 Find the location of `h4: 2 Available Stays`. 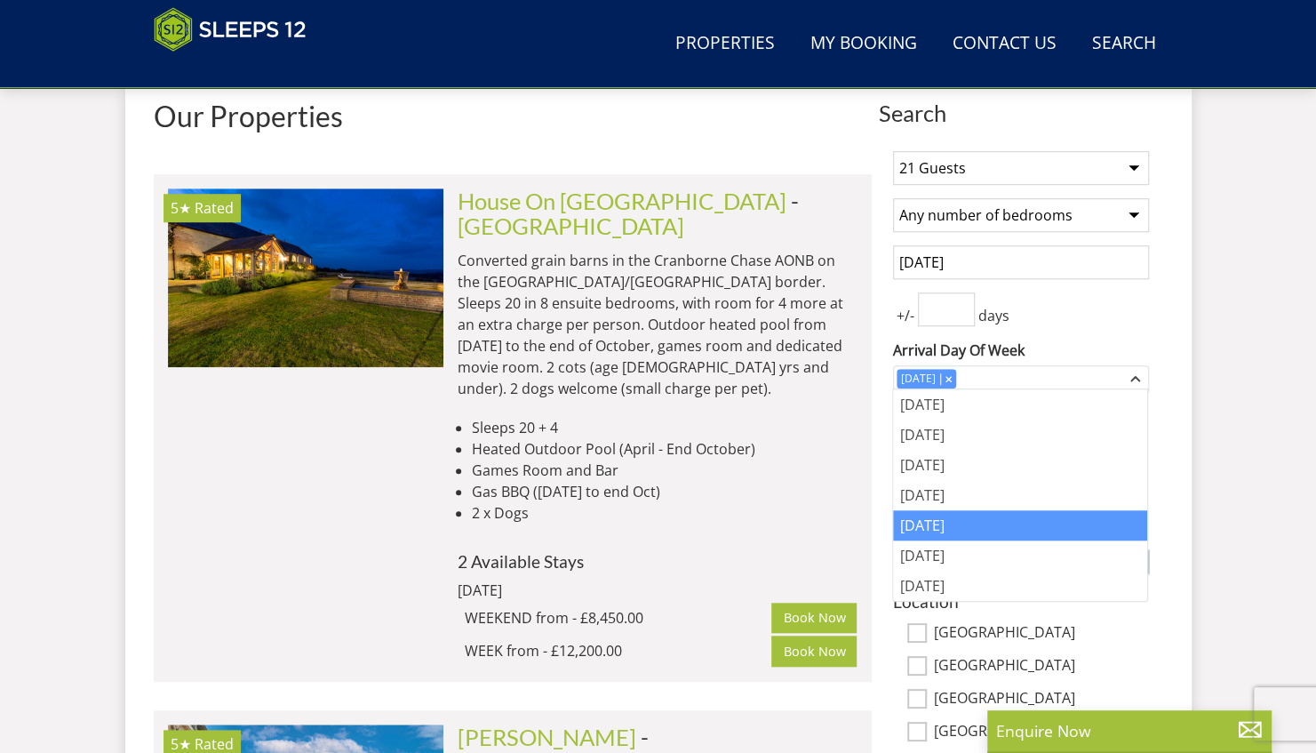

h4: 2 Available Stays is located at coordinates (658, 561).